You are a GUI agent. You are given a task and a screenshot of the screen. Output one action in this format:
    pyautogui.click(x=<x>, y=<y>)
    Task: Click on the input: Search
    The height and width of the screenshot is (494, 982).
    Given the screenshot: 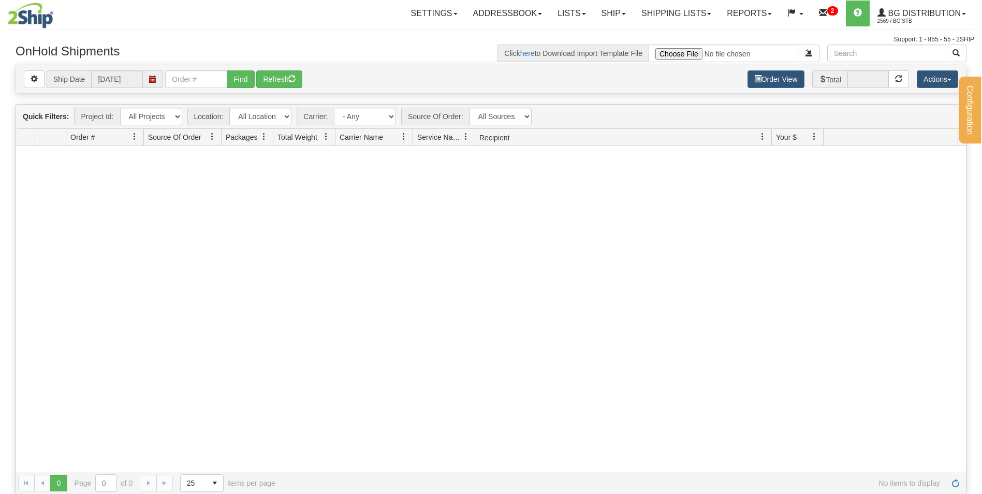 What is the action you would take?
    pyautogui.click(x=887, y=53)
    